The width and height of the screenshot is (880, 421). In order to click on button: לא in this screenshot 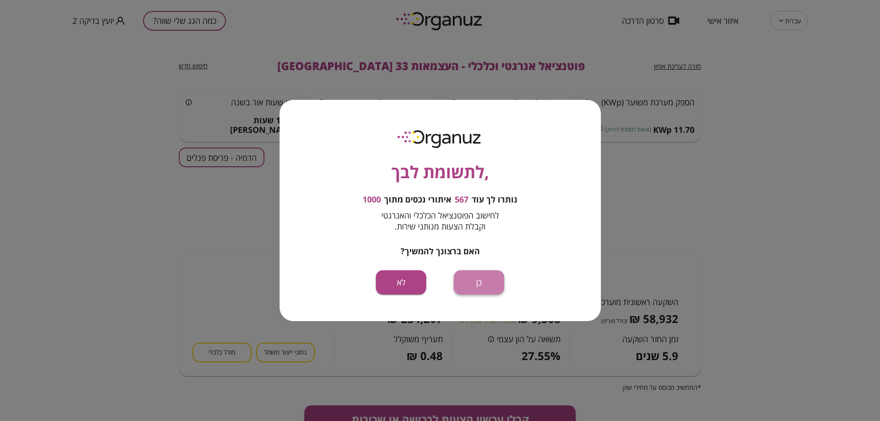, I will do `click(401, 282)`.